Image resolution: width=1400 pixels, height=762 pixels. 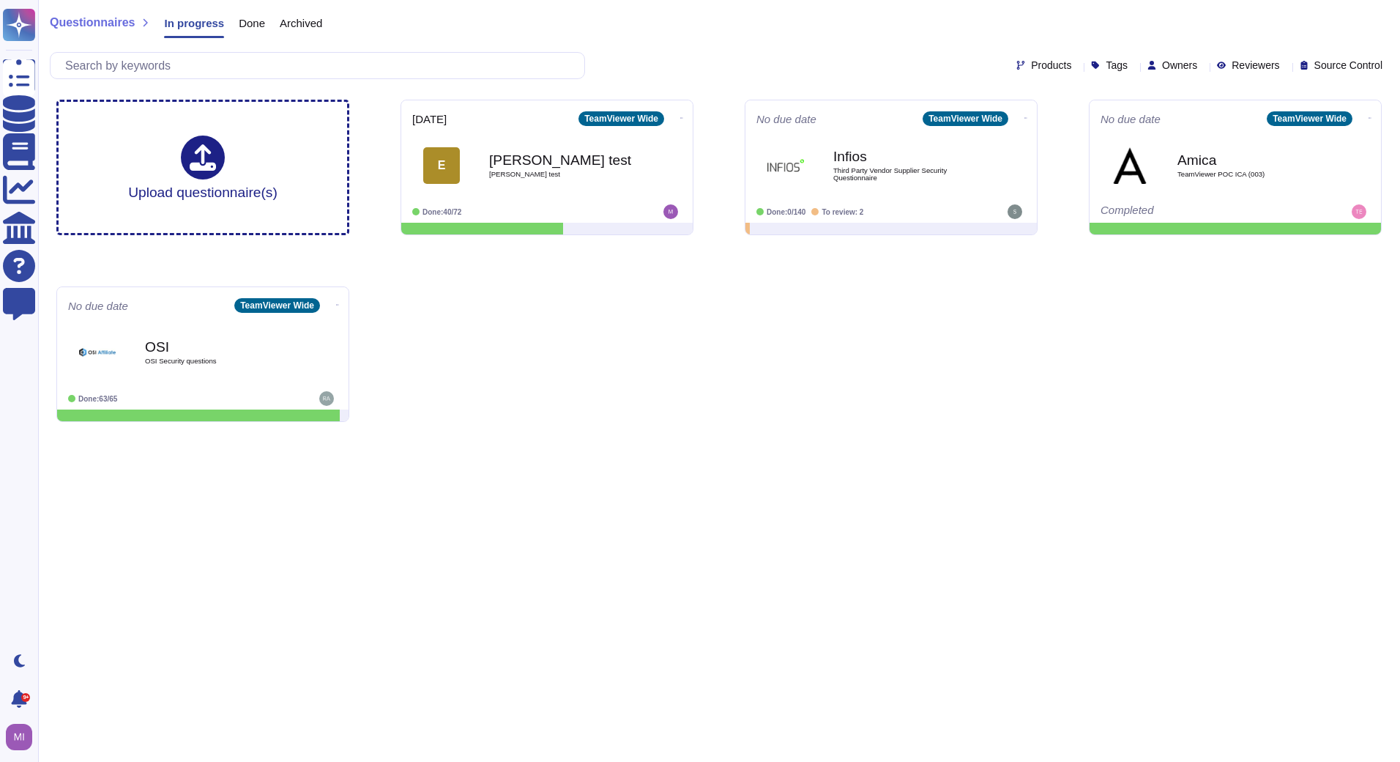 What do you see at coordinates (842, 212) in the screenshot?
I see `span: To review: 2` at bounding box center [842, 212].